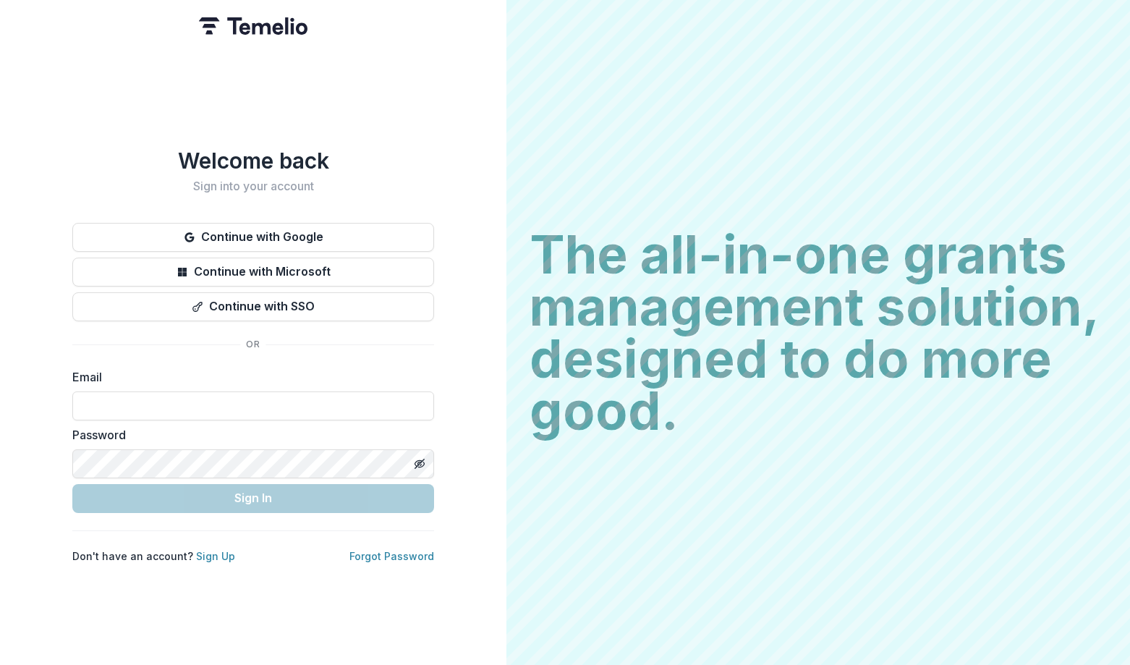  What do you see at coordinates (253, 26) in the screenshot?
I see `img: Temelio` at bounding box center [253, 26].